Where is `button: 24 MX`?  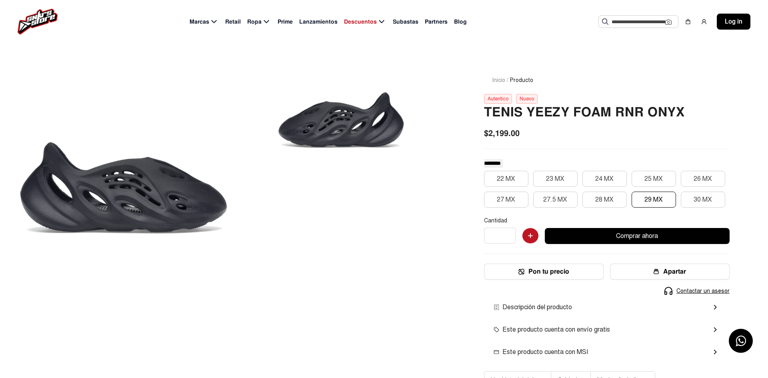
button: 24 MX is located at coordinates (605, 179).